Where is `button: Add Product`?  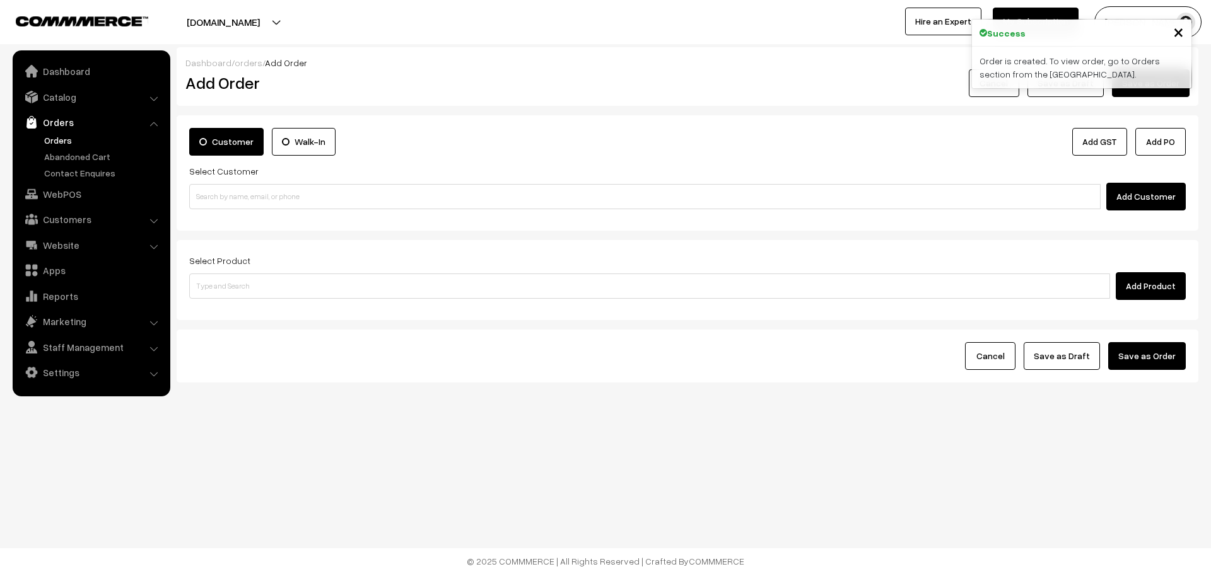 button: Add Product is located at coordinates (1150, 286).